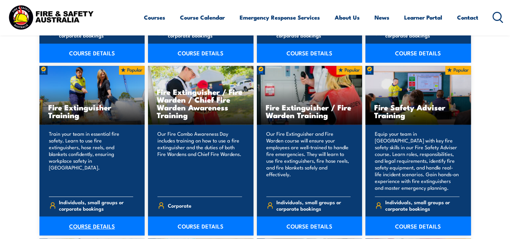  Describe the element at coordinates (467, 17) in the screenshot. I see `a: Contact` at that location.